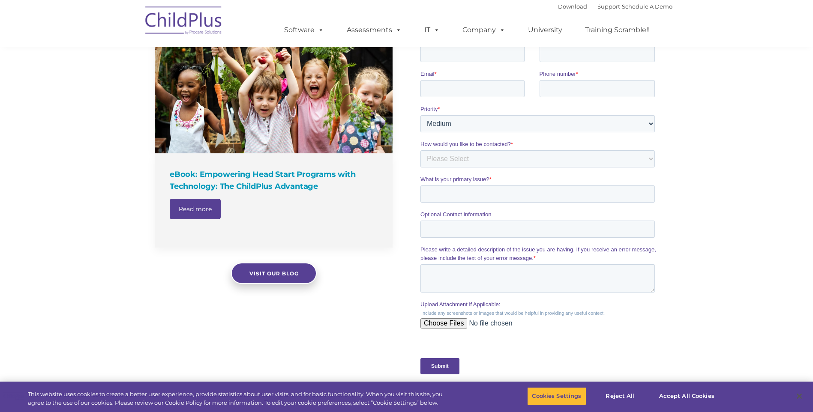 Image resolution: width=813 pixels, height=412 pixels. Describe the element at coordinates (274, 273) in the screenshot. I see `a: Visit our blog` at that location.